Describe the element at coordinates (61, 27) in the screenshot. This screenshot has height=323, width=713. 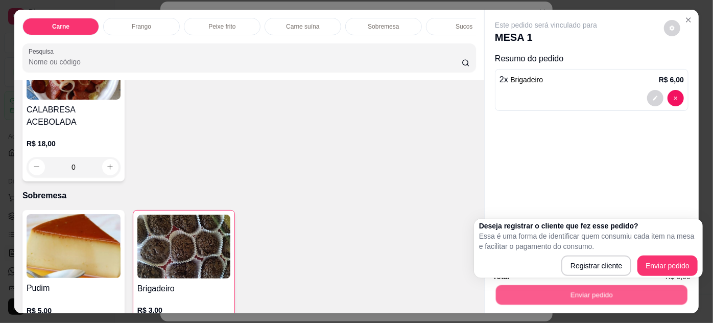
I see `p: Carne` at that location.